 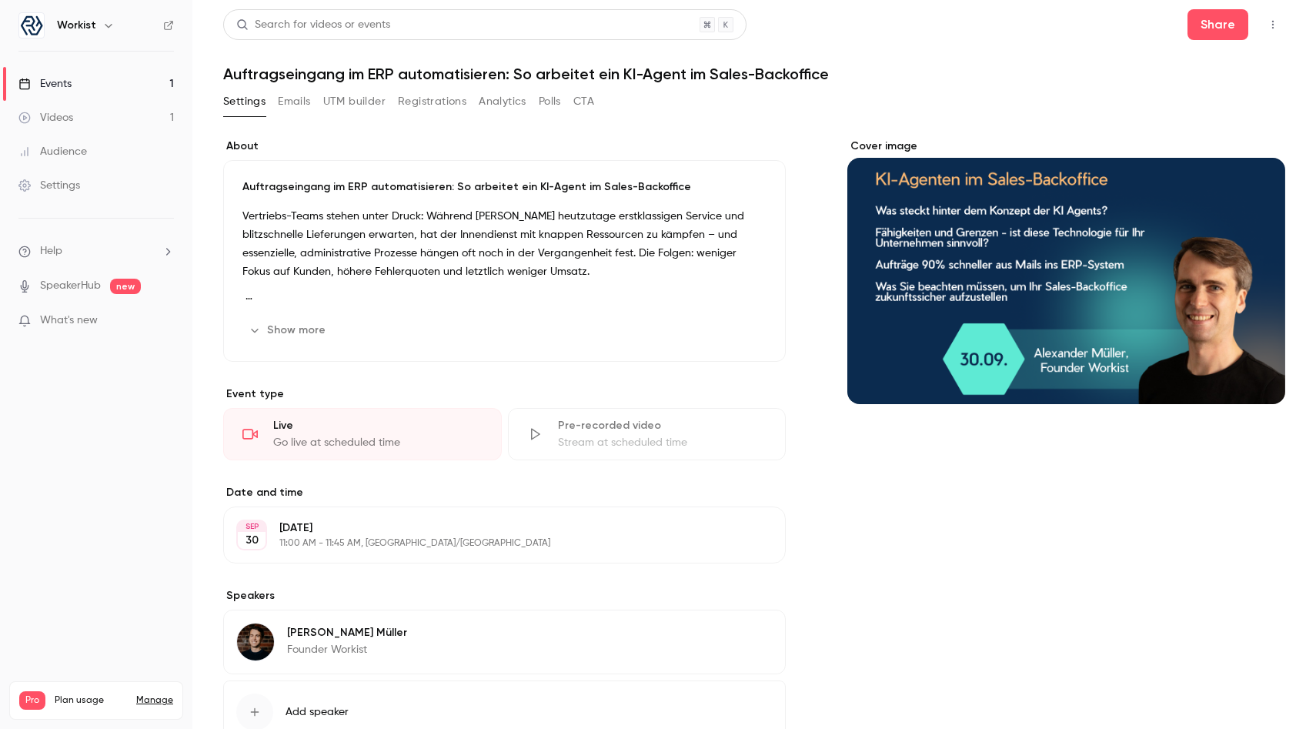 I want to click on button: CTA, so click(x=583, y=102).